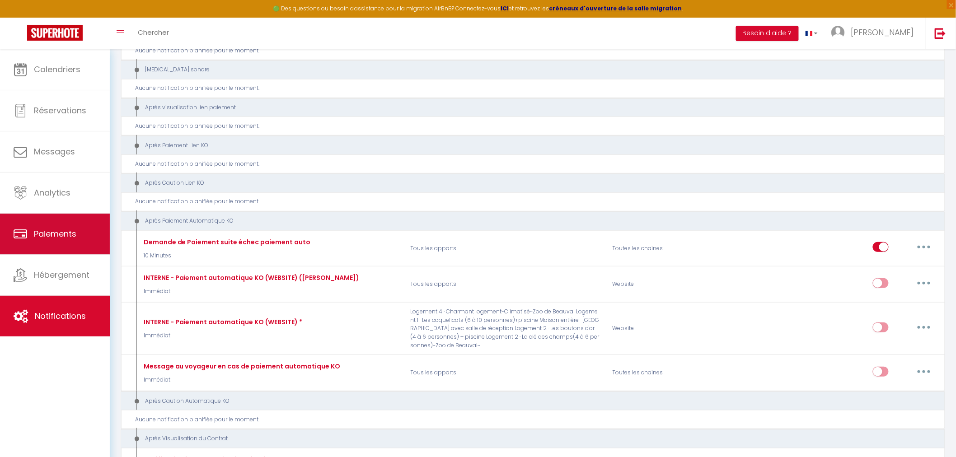 This screenshot has width=956, height=457. Describe the element at coordinates (525, 183) in the screenshot. I see `div: Après Caution Lien KO` at that location.